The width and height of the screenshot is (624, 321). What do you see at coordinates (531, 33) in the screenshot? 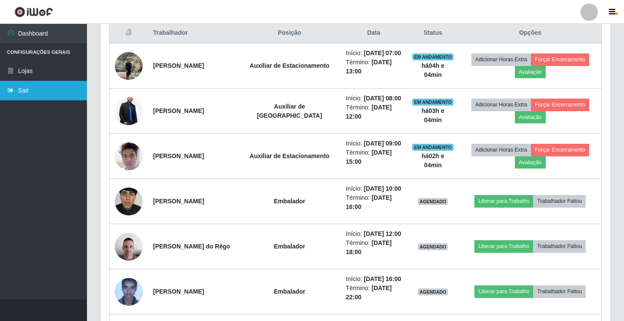
I see `th: Opções` at bounding box center [531, 33].